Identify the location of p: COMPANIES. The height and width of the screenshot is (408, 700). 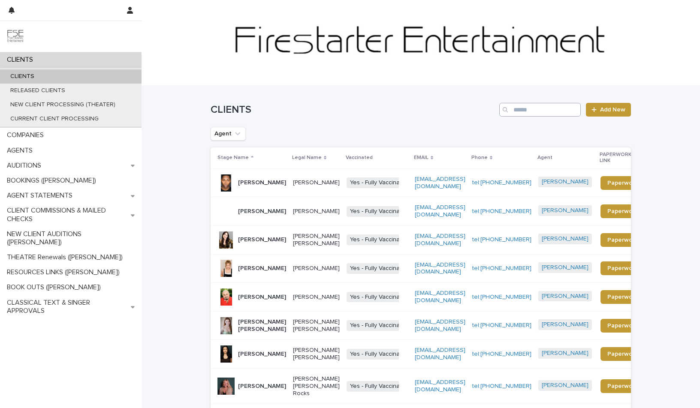
(27, 135).